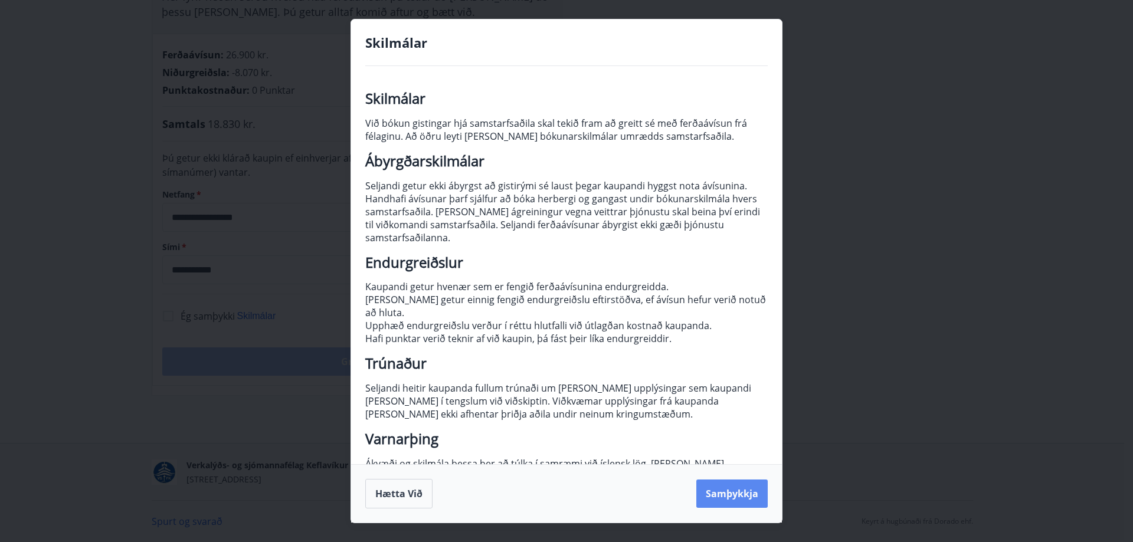 This screenshot has height=542, width=1133. I want to click on h2: Varnarþing, so click(566, 439).